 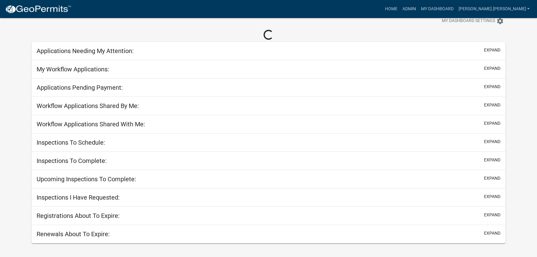 What do you see at coordinates (73, 234) in the screenshot?
I see `h5: Renewals About To Expire:` at bounding box center [73, 234].